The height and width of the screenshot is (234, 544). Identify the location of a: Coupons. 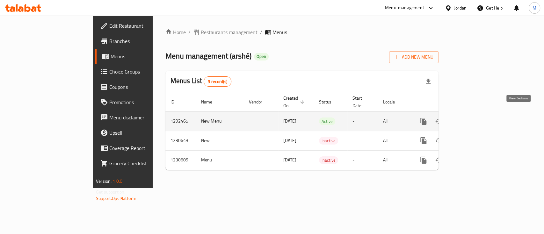
(139, 87).